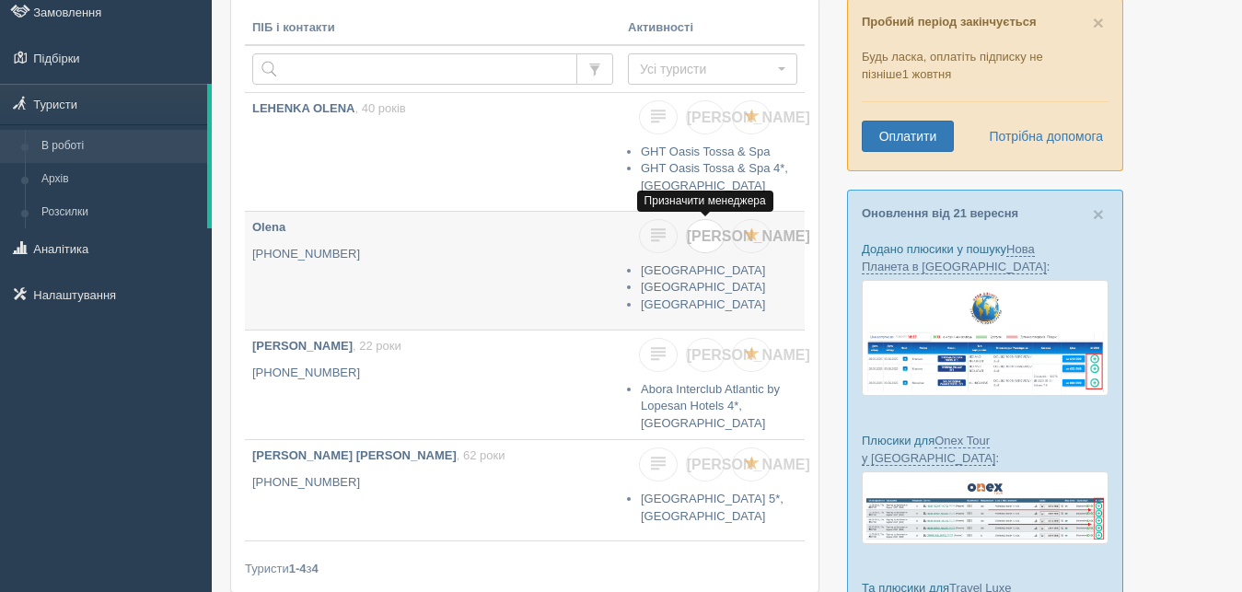 This screenshot has width=1242, height=592. I want to click on input: Пошук за ПІБ, паспортом або контактами, so click(414, 69).